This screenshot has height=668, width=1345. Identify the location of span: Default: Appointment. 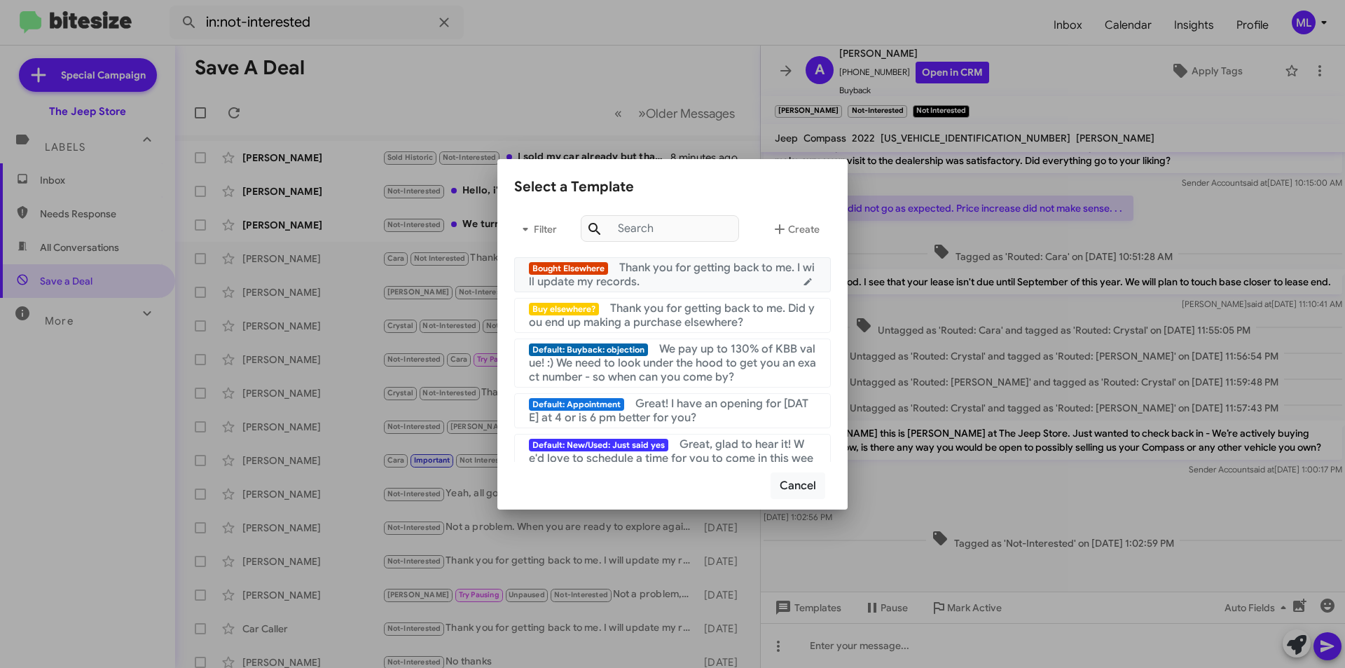
(577, 404).